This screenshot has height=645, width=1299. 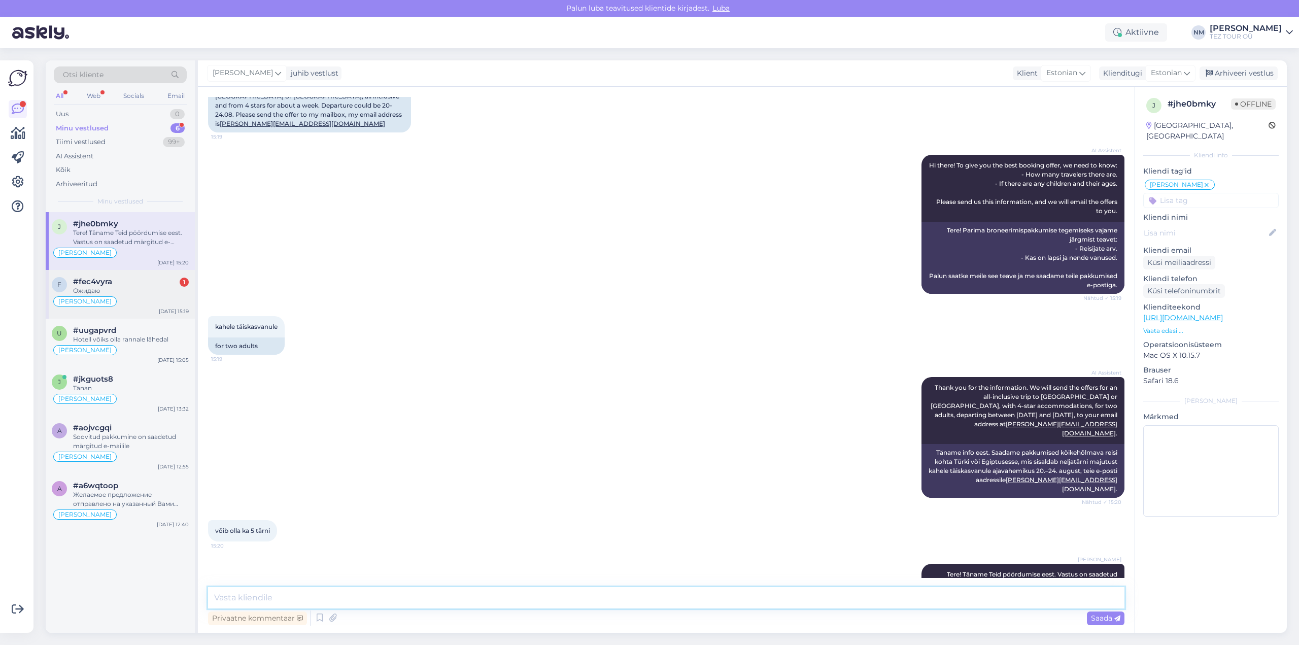 What do you see at coordinates (1032, 578) in the screenshot?
I see `span: Tere! Täname Teid pöördumise eest. Vastus on saadetud märgitud e-mailile` at bounding box center [1032, 578].